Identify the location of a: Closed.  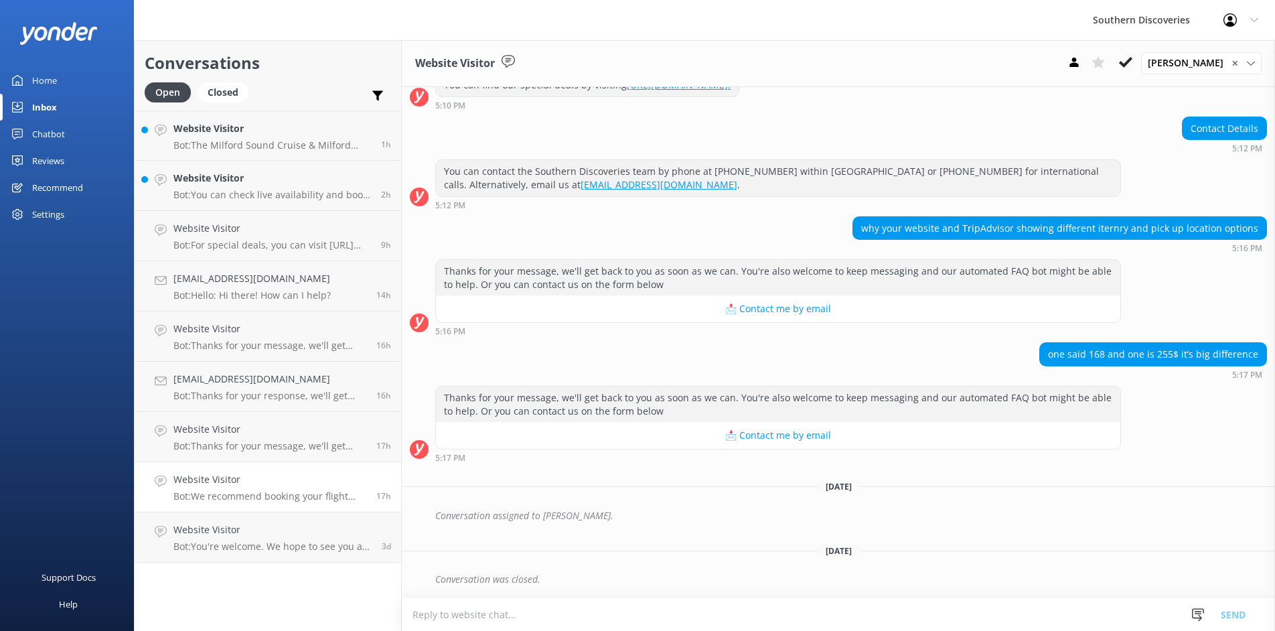
(226, 92).